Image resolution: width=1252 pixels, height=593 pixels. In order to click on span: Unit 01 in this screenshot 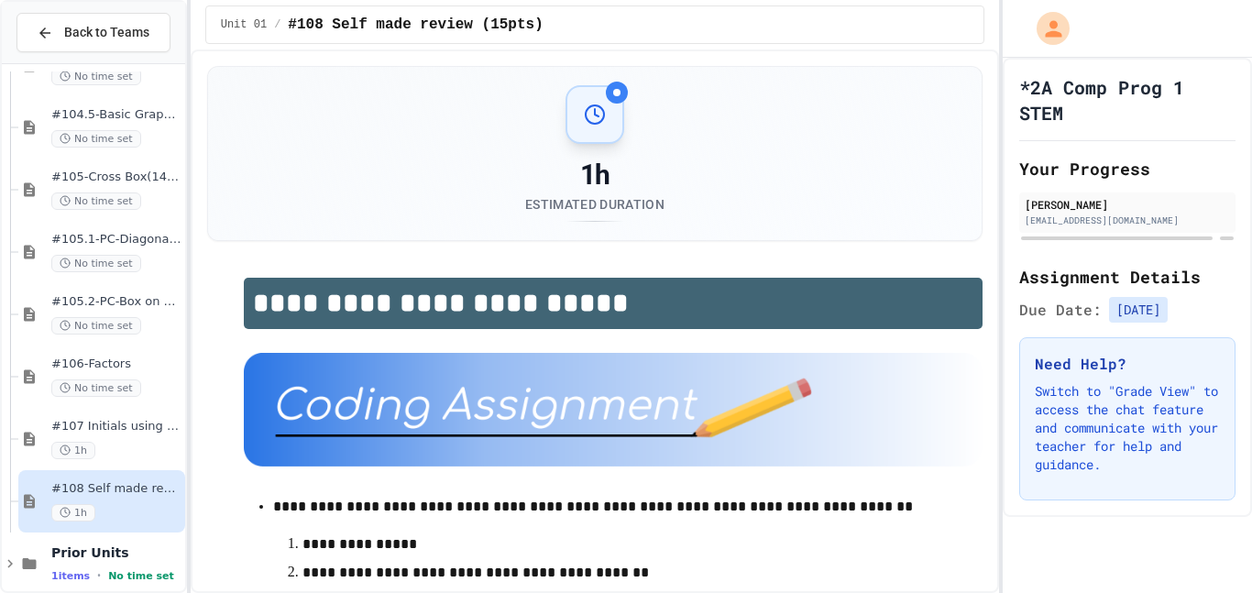, I will do `click(244, 25)`.